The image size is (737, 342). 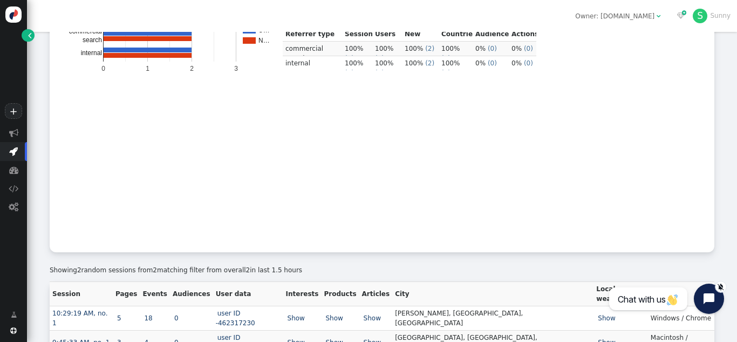 What do you see at coordinates (80, 318) in the screenshot?
I see `a: 10:29:19 AM, no. 1` at bounding box center [80, 318].